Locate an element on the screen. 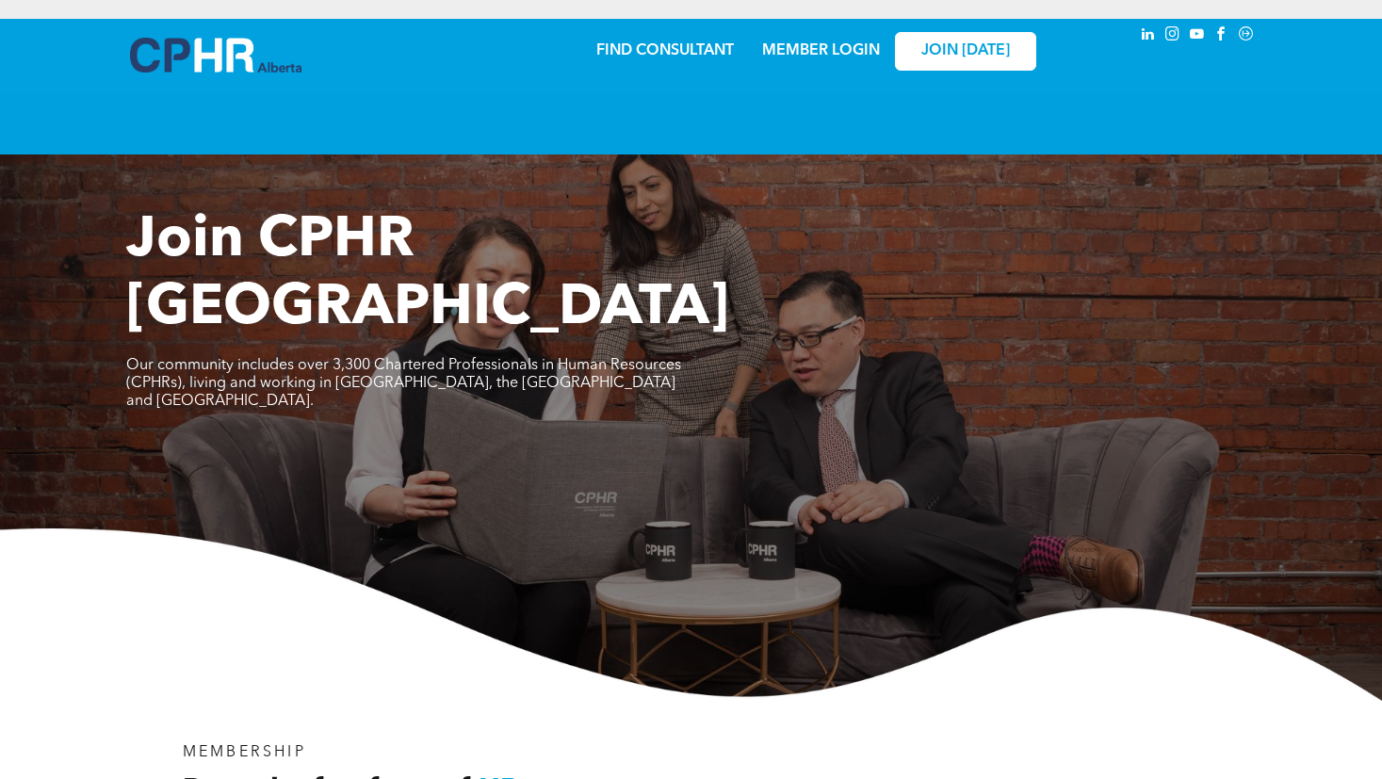 This screenshot has height=779, width=1382. img: A blue and white logo for cp alberta is located at coordinates (216, 55).